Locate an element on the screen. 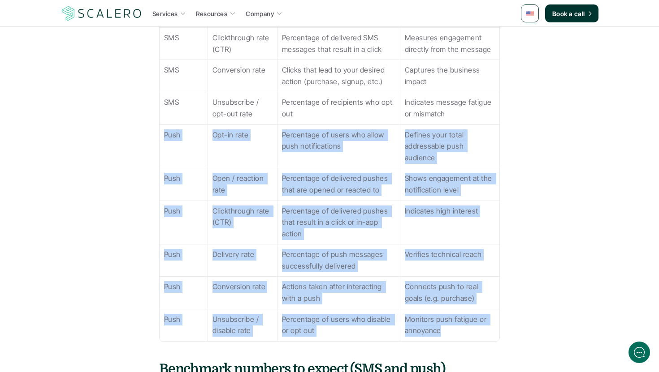  p: Percentage of delivered pushes that are opened or reacted to is located at coordinates (338, 184).